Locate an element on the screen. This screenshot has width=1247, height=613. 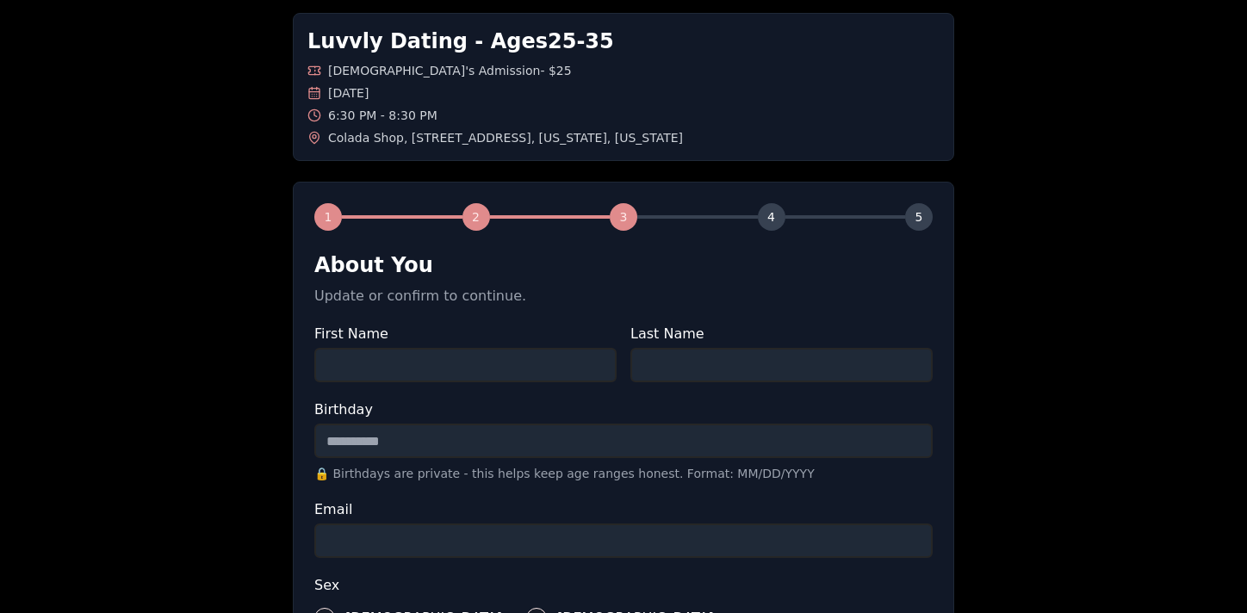
h2: About You is located at coordinates (623, 265).